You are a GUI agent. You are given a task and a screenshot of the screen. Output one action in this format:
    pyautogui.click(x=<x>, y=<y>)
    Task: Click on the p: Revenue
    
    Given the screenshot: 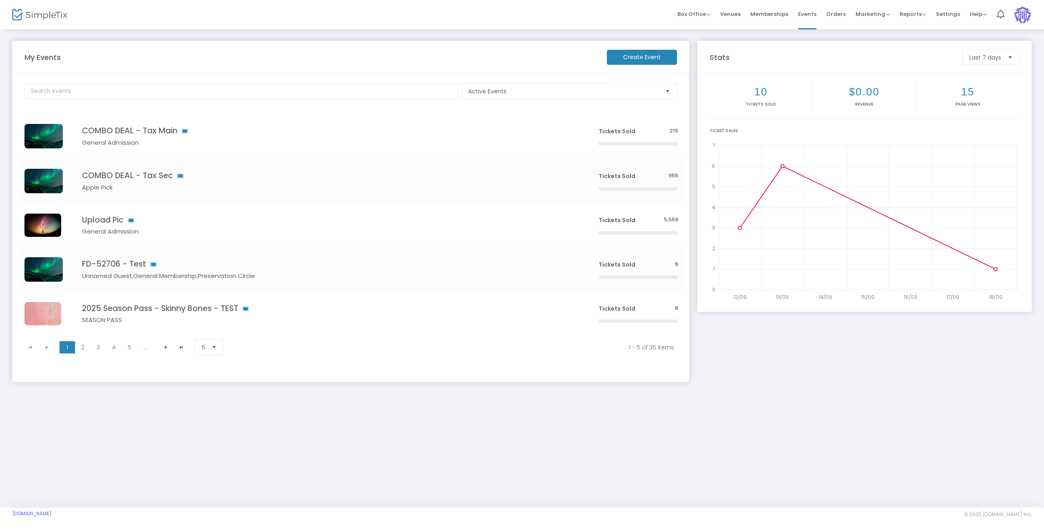 What is the action you would take?
    pyautogui.click(x=864, y=104)
    